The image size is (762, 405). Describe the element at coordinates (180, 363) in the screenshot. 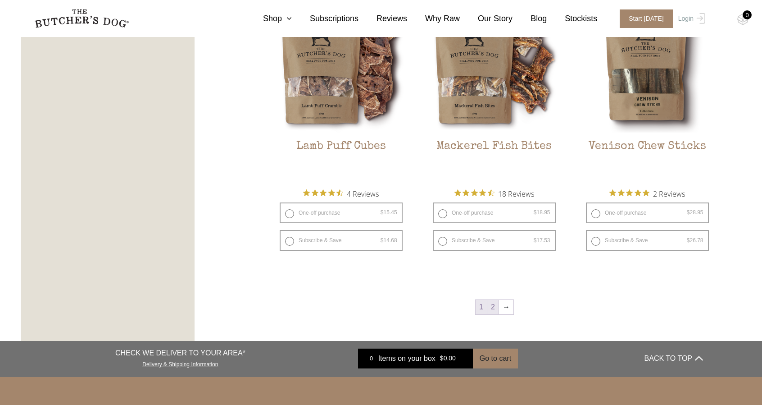

I see `a: Delivery & Shipping Information` at that location.